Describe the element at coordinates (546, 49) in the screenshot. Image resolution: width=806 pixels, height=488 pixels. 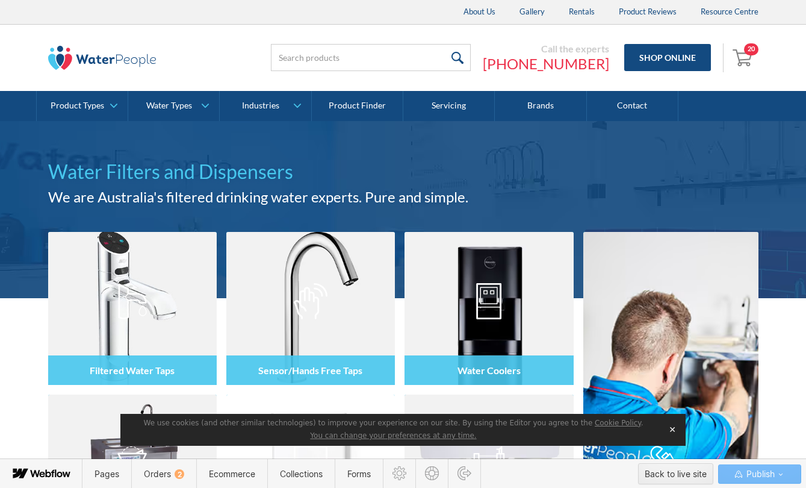
I see `div: Call the experts` at that location.